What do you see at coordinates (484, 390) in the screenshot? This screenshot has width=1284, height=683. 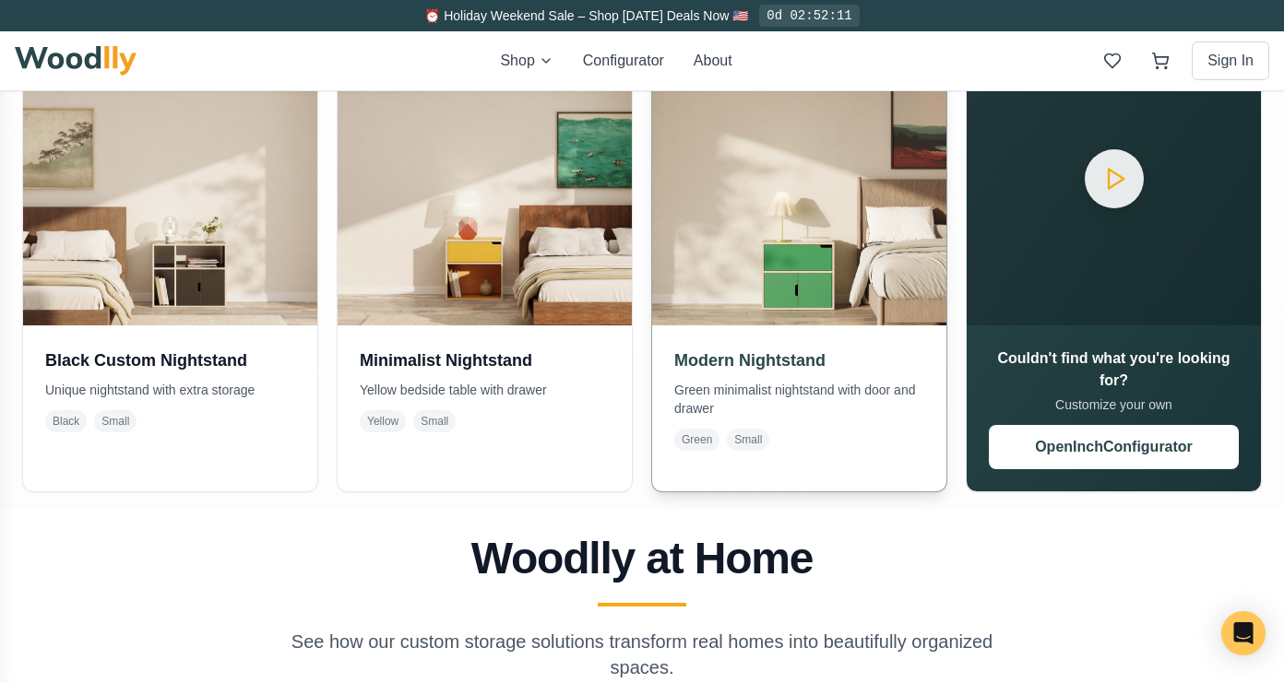 I see `p: Yellow bedside table with drawer` at bounding box center [484, 390].